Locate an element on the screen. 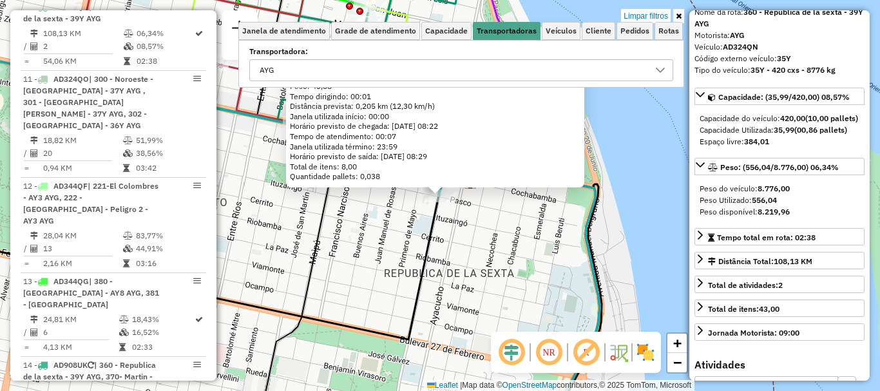  td: 08,57% is located at coordinates (165, 46).